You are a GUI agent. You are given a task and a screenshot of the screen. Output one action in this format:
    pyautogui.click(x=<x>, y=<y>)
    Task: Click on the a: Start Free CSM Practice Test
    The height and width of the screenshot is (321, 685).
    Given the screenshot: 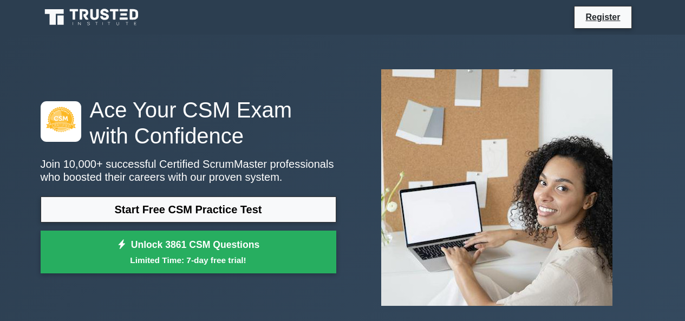 What is the action you would take?
    pyautogui.click(x=188, y=209)
    